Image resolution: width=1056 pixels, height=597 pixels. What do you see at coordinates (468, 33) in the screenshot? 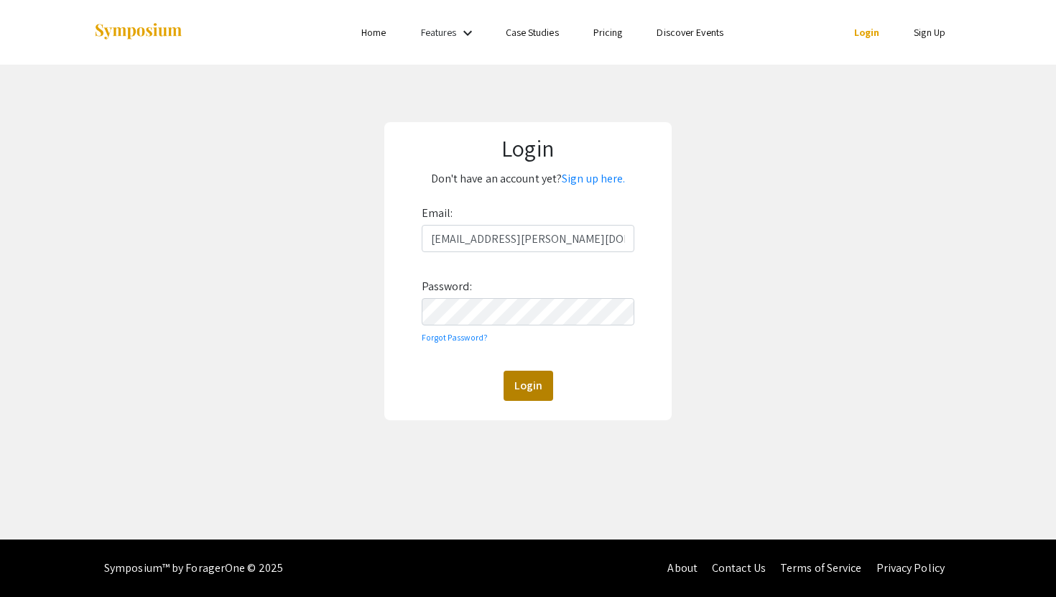
I see `mat-icon: Expand Features list` at bounding box center [468, 33].